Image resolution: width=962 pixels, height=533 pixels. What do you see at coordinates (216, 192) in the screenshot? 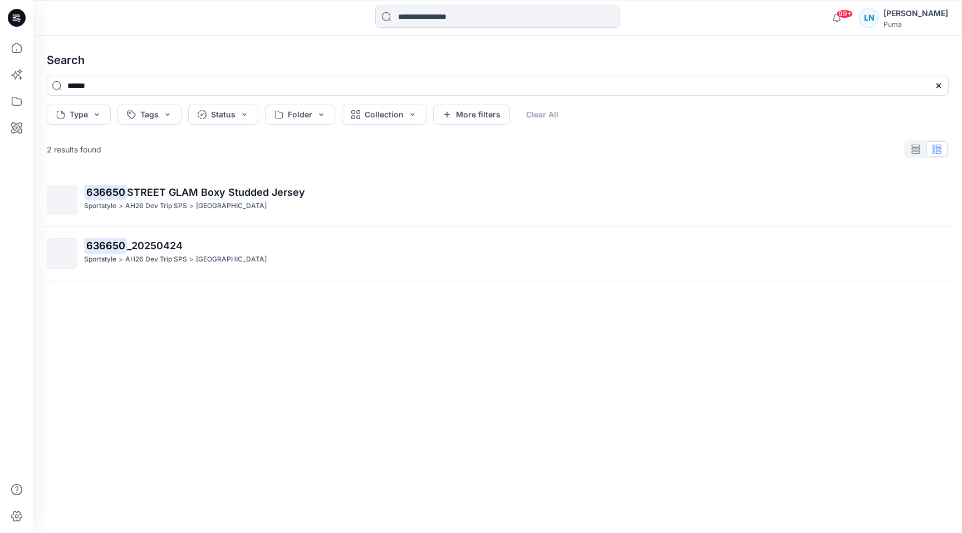
I see `span: STREET GLAM Boxy Studded Jersey` at bounding box center [216, 192].